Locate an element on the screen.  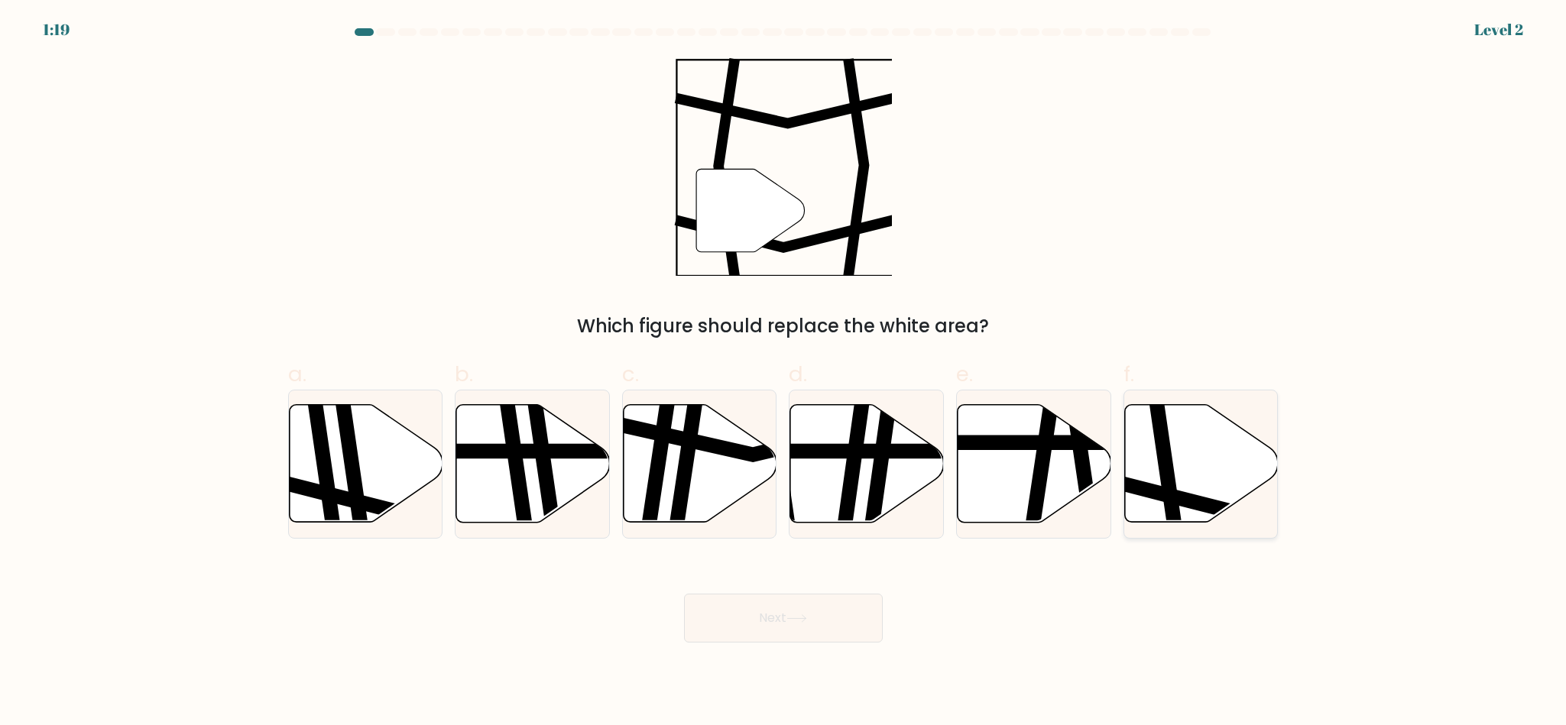
span: d. is located at coordinates (798, 374).